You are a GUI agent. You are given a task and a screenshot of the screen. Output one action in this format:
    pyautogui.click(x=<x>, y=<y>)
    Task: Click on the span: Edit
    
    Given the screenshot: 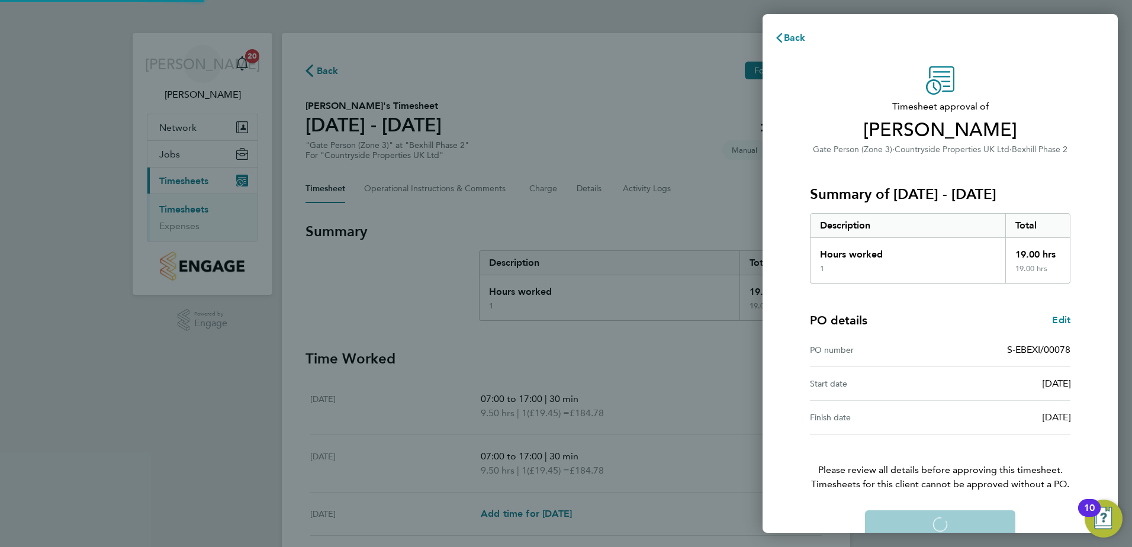 What is the action you would take?
    pyautogui.click(x=1061, y=320)
    